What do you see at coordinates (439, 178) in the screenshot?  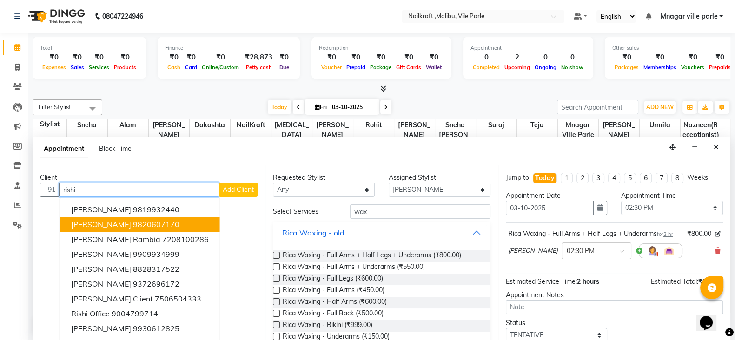 I see `div: Assigned Stylist` at bounding box center [439, 178].